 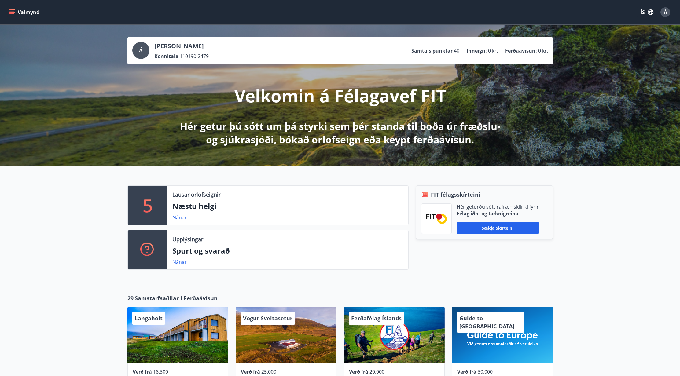 What do you see at coordinates (288, 206) in the screenshot?
I see `p: Næstu helgi` at bounding box center [288, 206].